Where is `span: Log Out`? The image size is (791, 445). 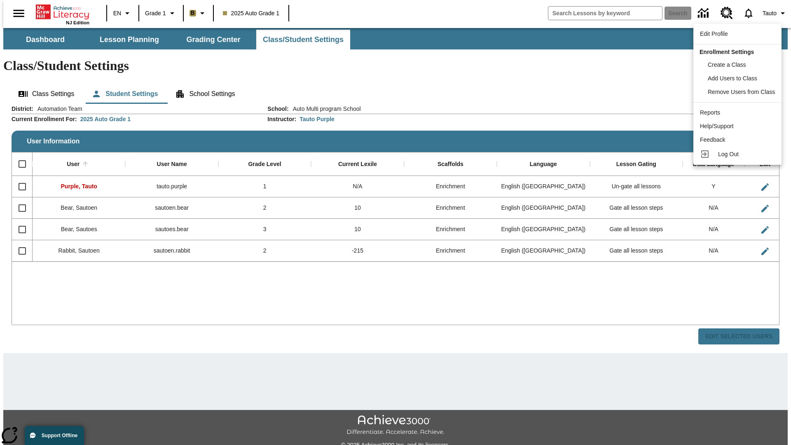 span: Log Out is located at coordinates (728, 154).